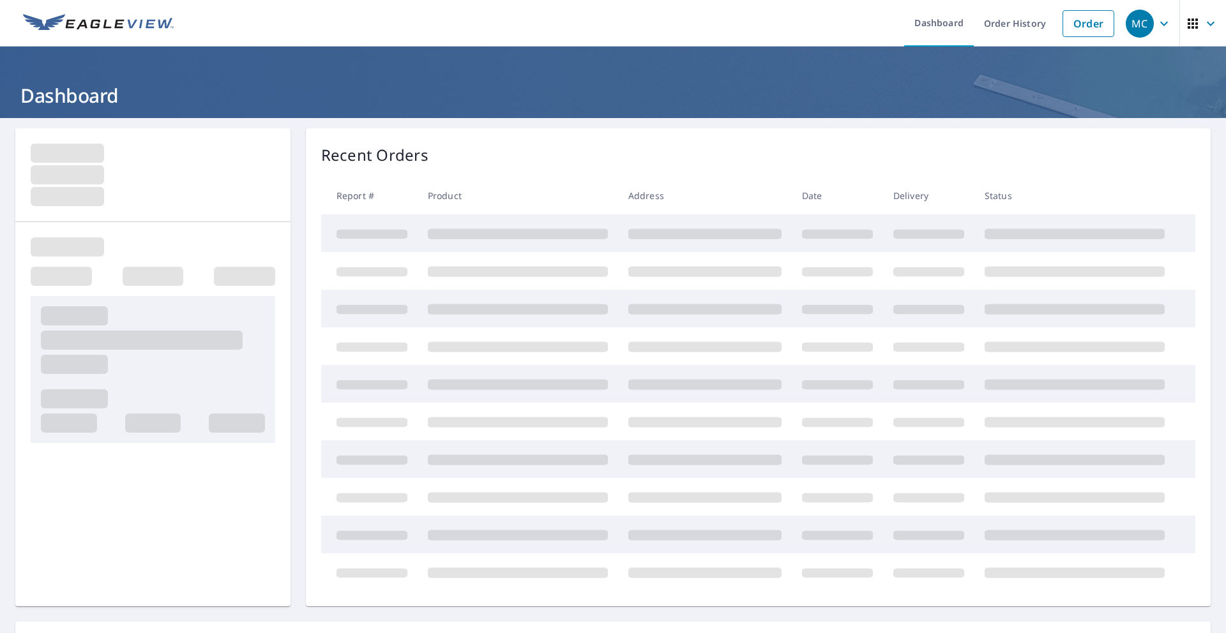 This screenshot has width=1226, height=633. I want to click on div: MC, so click(1140, 24).